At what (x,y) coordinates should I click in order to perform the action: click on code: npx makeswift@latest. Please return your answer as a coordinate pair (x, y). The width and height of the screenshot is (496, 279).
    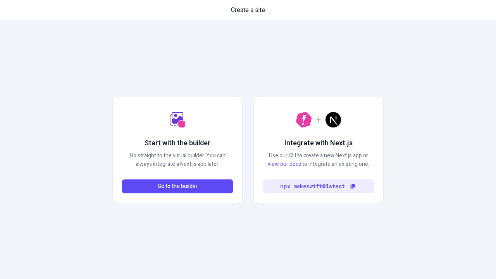
    Looking at the image, I should click on (312, 186).